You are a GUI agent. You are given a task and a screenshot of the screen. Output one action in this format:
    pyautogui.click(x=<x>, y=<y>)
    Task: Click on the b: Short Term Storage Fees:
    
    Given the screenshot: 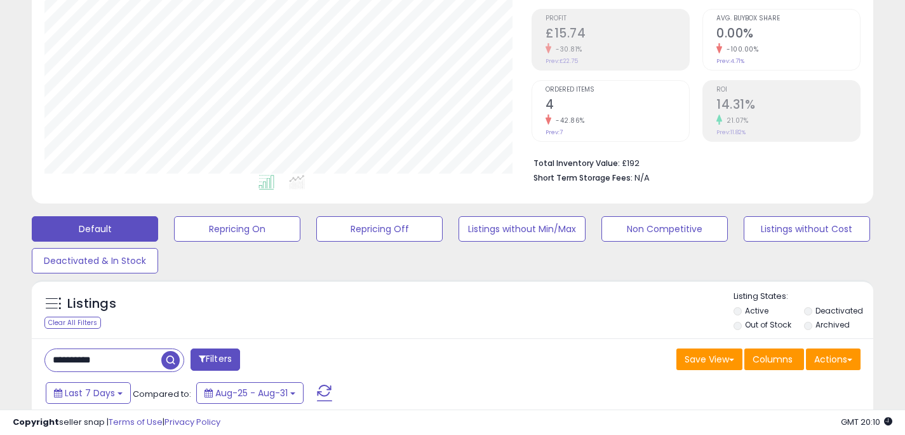 What is the action you would take?
    pyautogui.click(x=583, y=177)
    